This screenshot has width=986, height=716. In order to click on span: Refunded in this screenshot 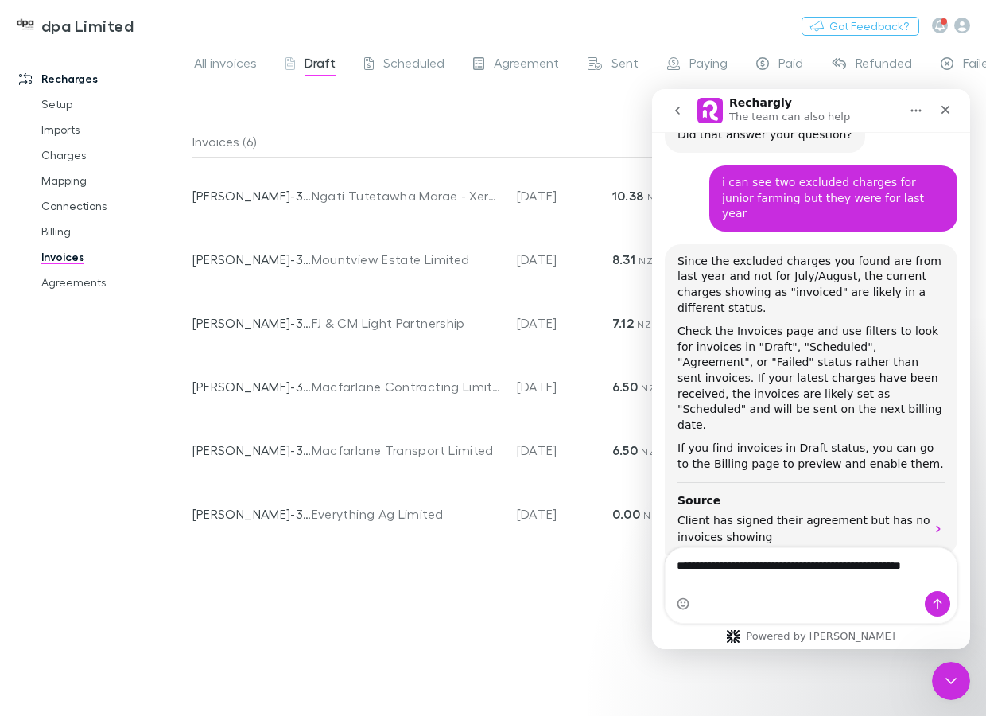, I will do `click(884, 65)`.